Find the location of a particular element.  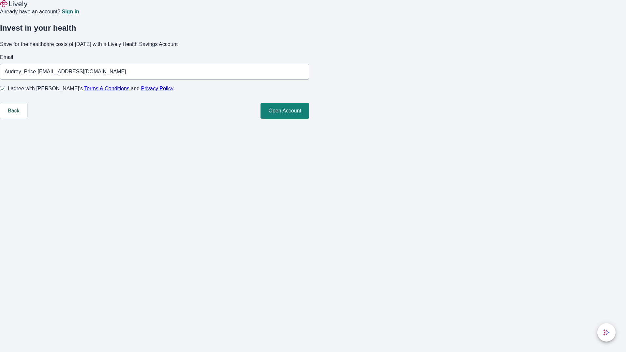

a: Sign in is located at coordinates (70, 12).